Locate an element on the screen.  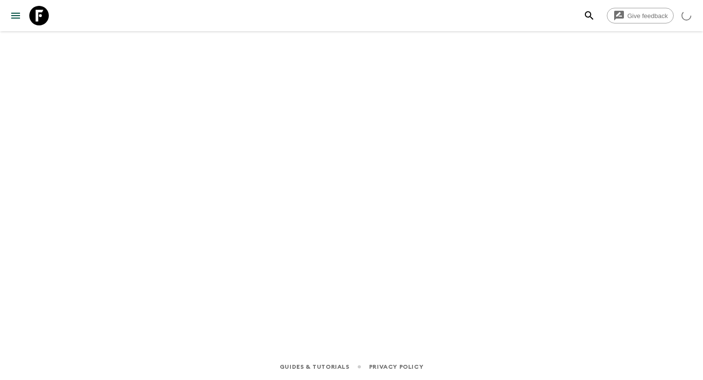
button: search adventures is located at coordinates (589, 16).